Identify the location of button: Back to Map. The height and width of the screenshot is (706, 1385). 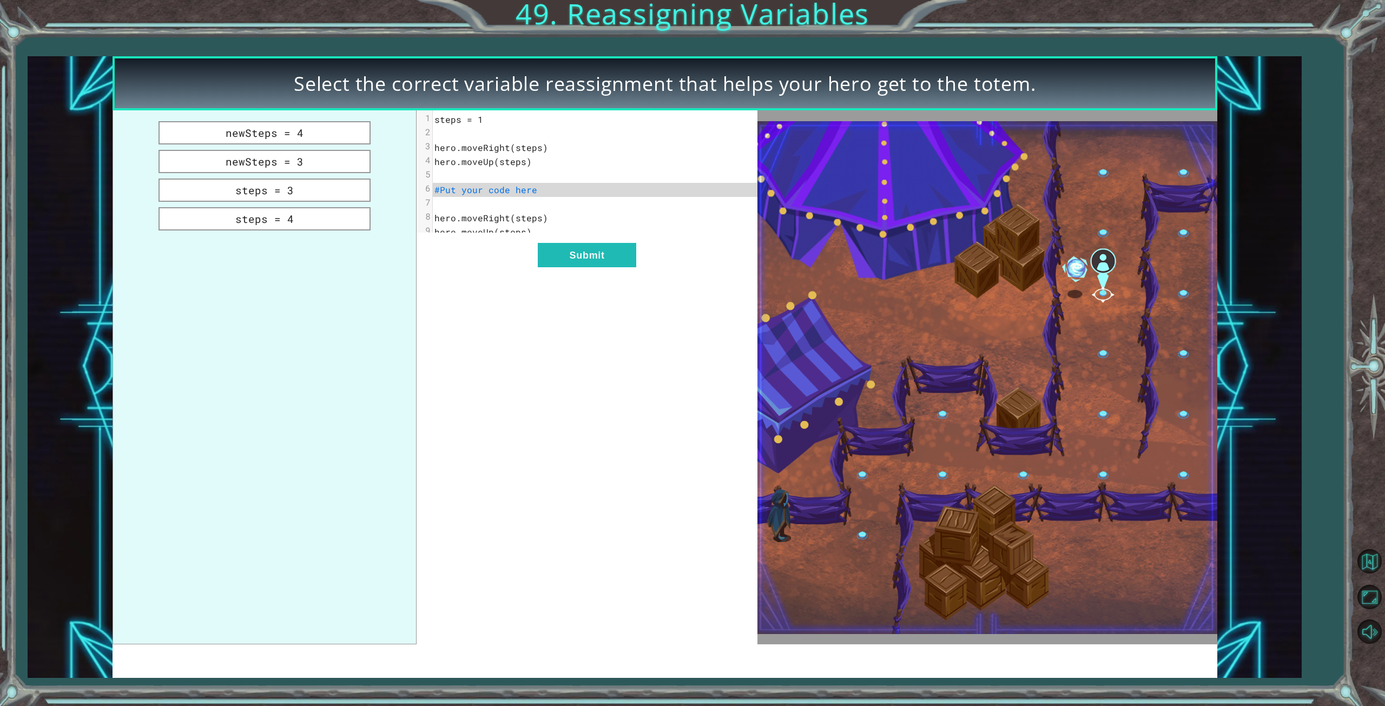
(1369, 562).